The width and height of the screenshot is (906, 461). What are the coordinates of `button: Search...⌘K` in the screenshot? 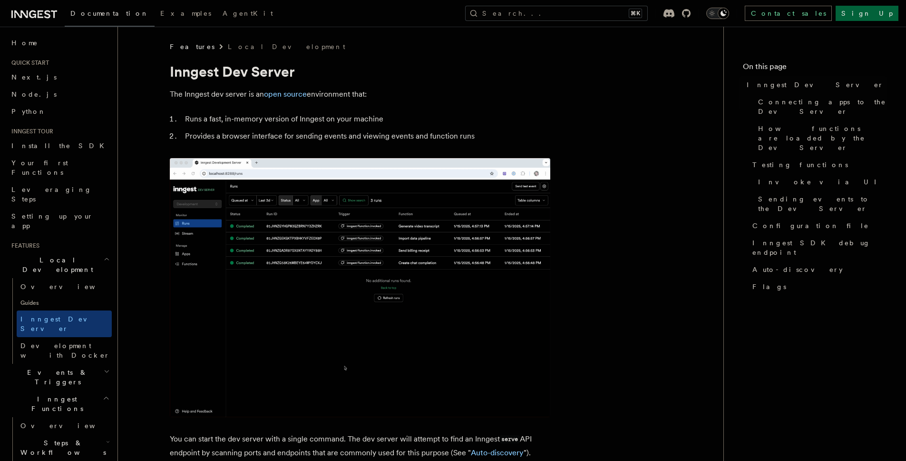 It's located at (557, 13).